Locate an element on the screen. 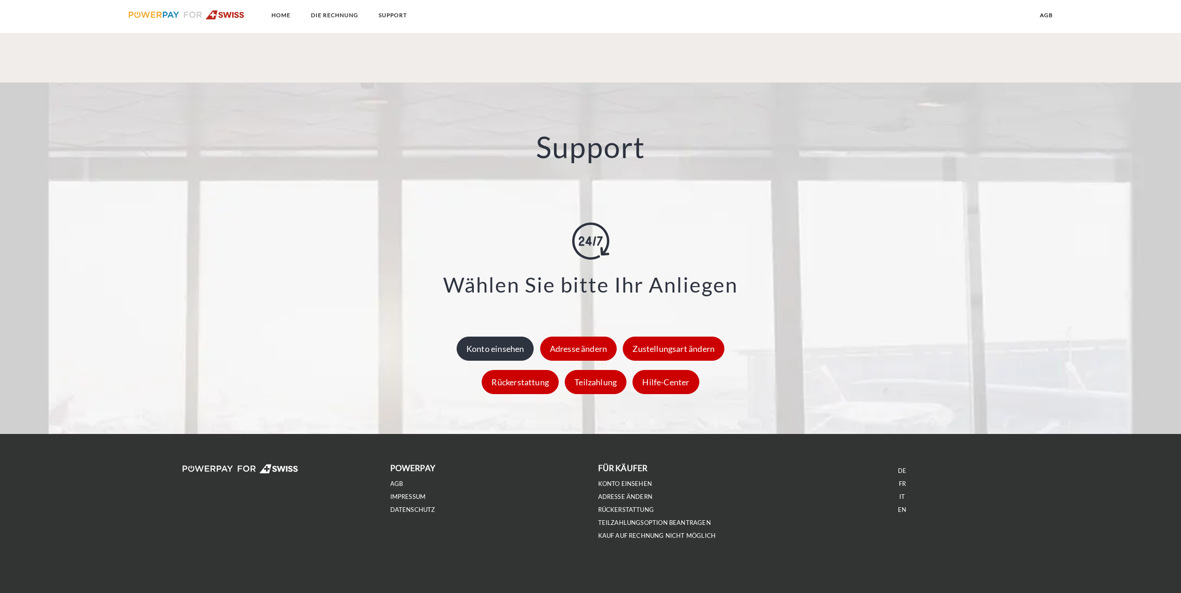 The width and height of the screenshot is (1181, 593). div: Rückerstattung is located at coordinates (520, 382).